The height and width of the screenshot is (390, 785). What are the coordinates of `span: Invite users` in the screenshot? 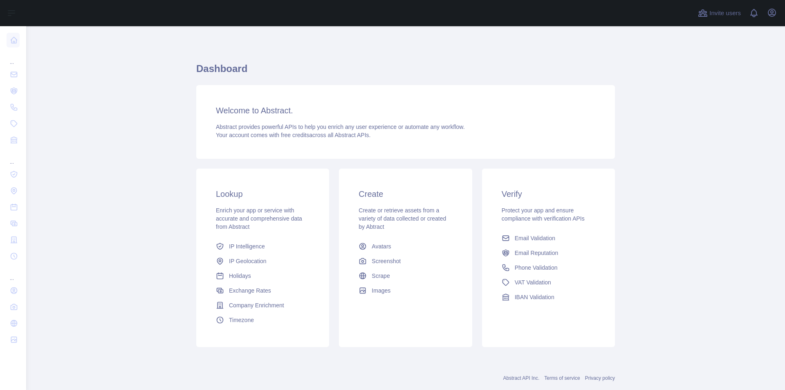 It's located at (725, 13).